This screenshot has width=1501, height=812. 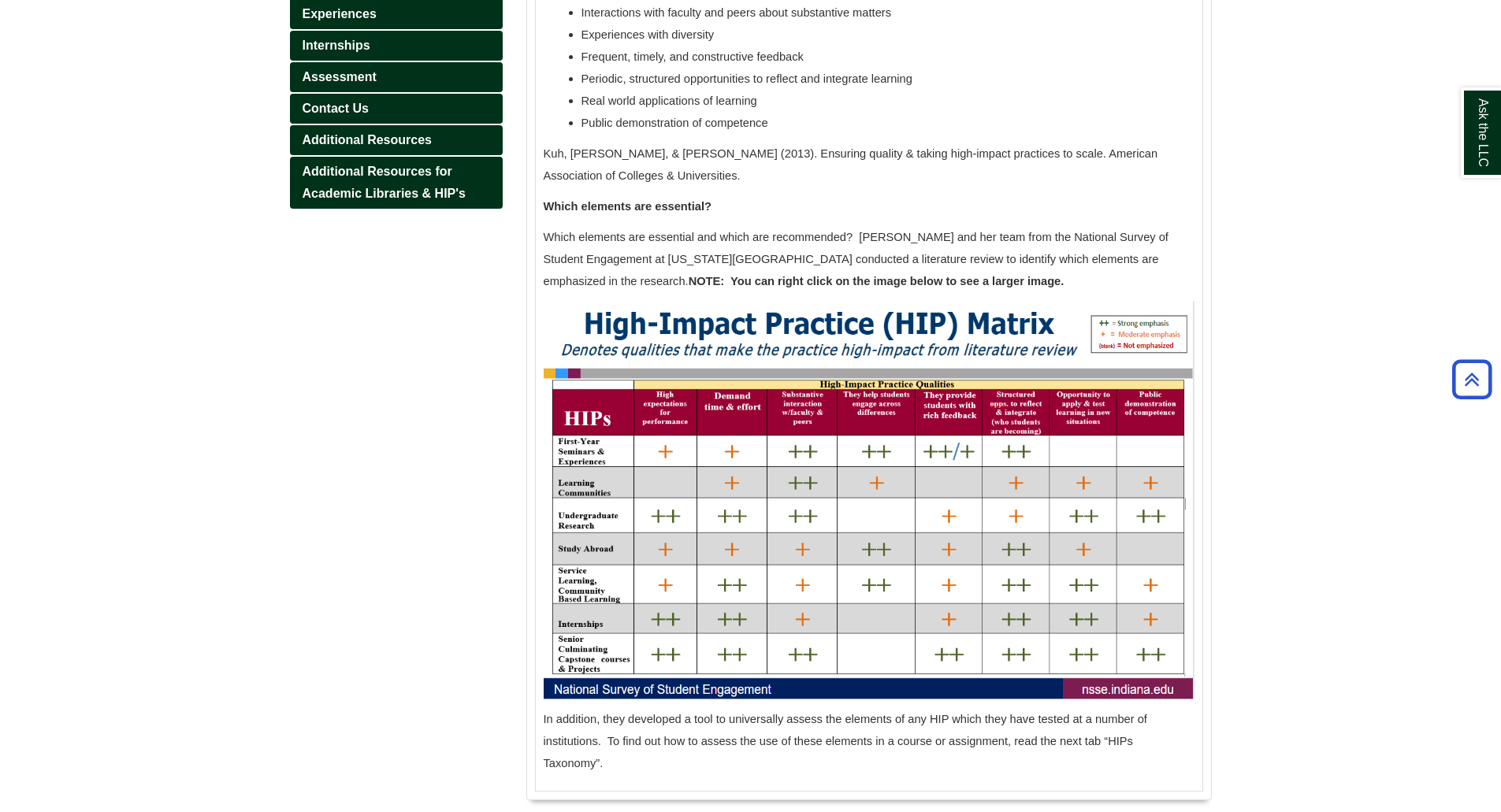 I want to click on span: Real world applications of learning, so click(x=669, y=101).